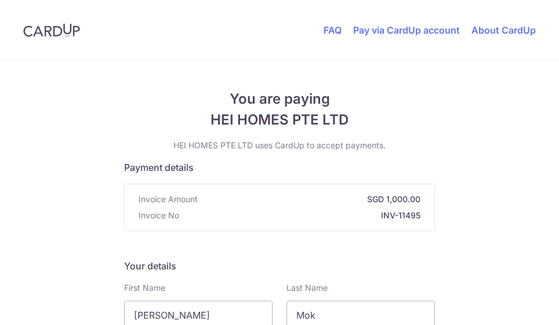  What do you see at coordinates (279, 146) in the screenshot?
I see `p: HEI HOMES PTE LTD uses CardUp to accept payments.` at bounding box center [279, 146].